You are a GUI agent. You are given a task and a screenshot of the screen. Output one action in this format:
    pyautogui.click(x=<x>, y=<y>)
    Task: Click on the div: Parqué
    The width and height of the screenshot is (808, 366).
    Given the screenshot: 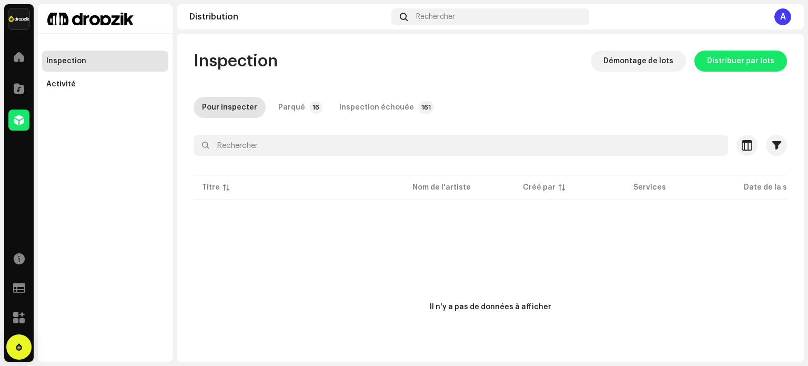 What is the action you would take?
    pyautogui.click(x=291, y=107)
    